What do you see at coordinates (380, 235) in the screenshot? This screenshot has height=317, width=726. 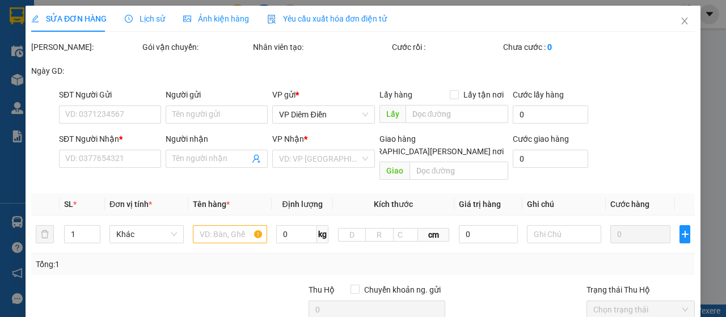 I see `input: R` at bounding box center [380, 235].